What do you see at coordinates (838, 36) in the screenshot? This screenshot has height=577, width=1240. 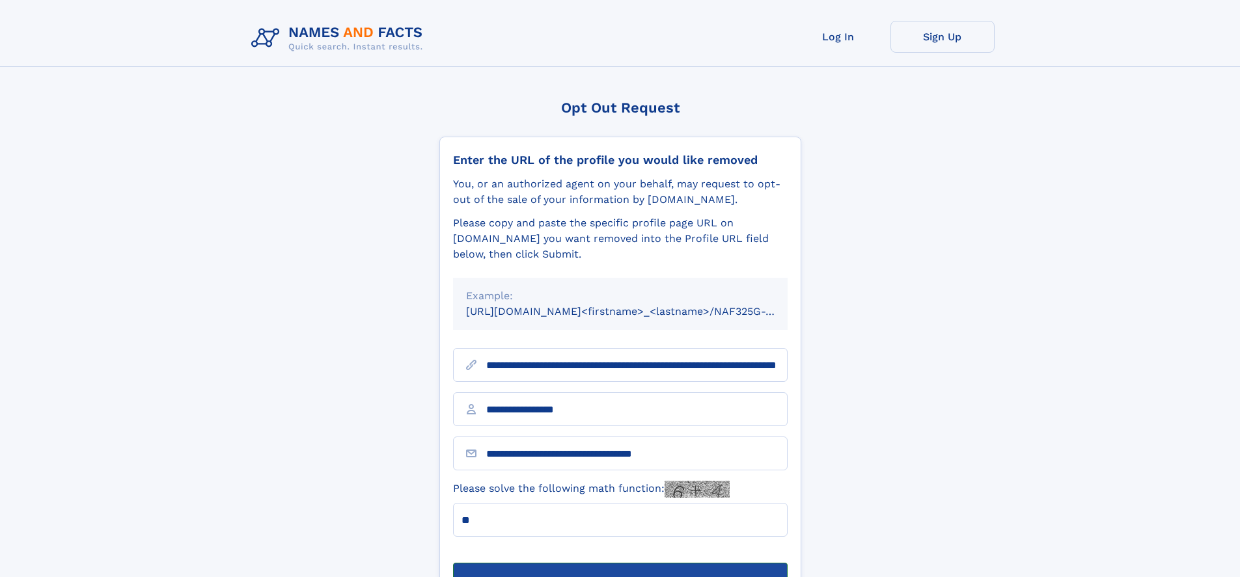 I see `a: Log In` at bounding box center [838, 36].